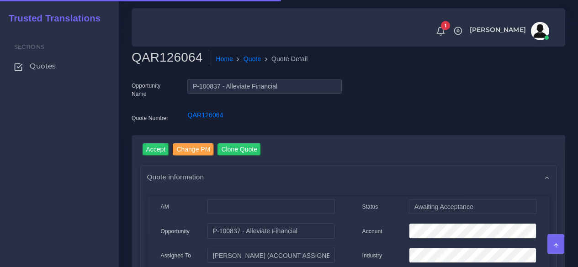  I want to click on span: Quote information, so click(176, 177).